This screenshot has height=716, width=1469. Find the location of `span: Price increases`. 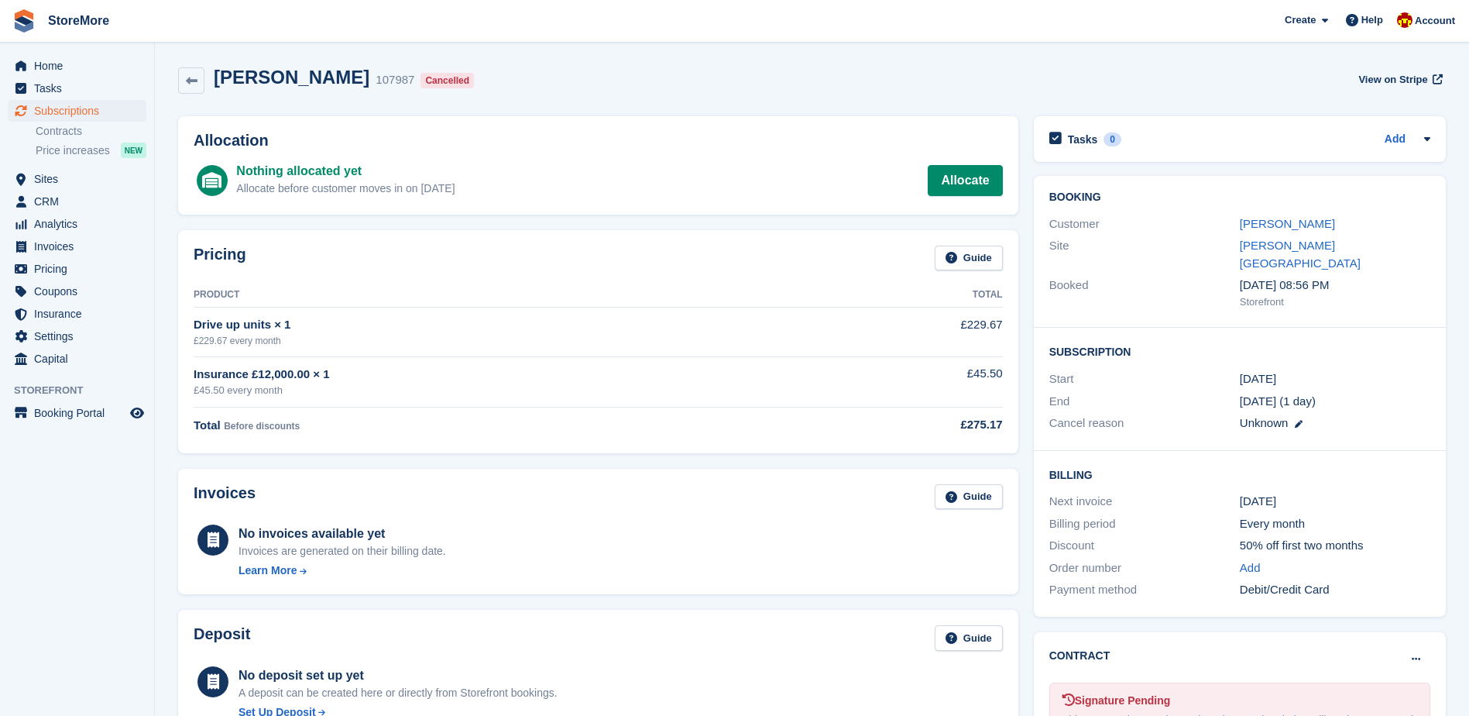

span: Price increases is located at coordinates (73, 150).